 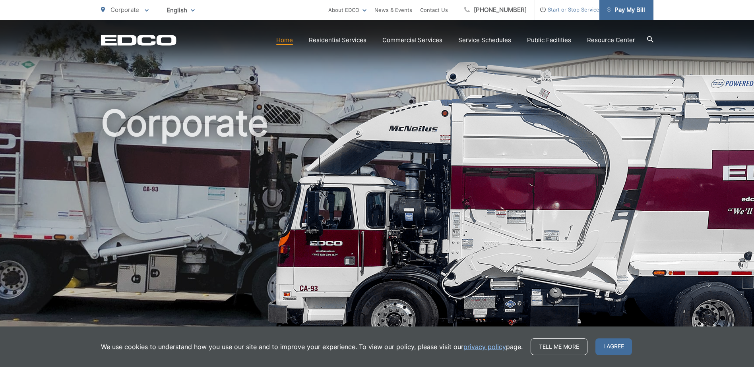 I want to click on span: English, so click(x=180, y=10).